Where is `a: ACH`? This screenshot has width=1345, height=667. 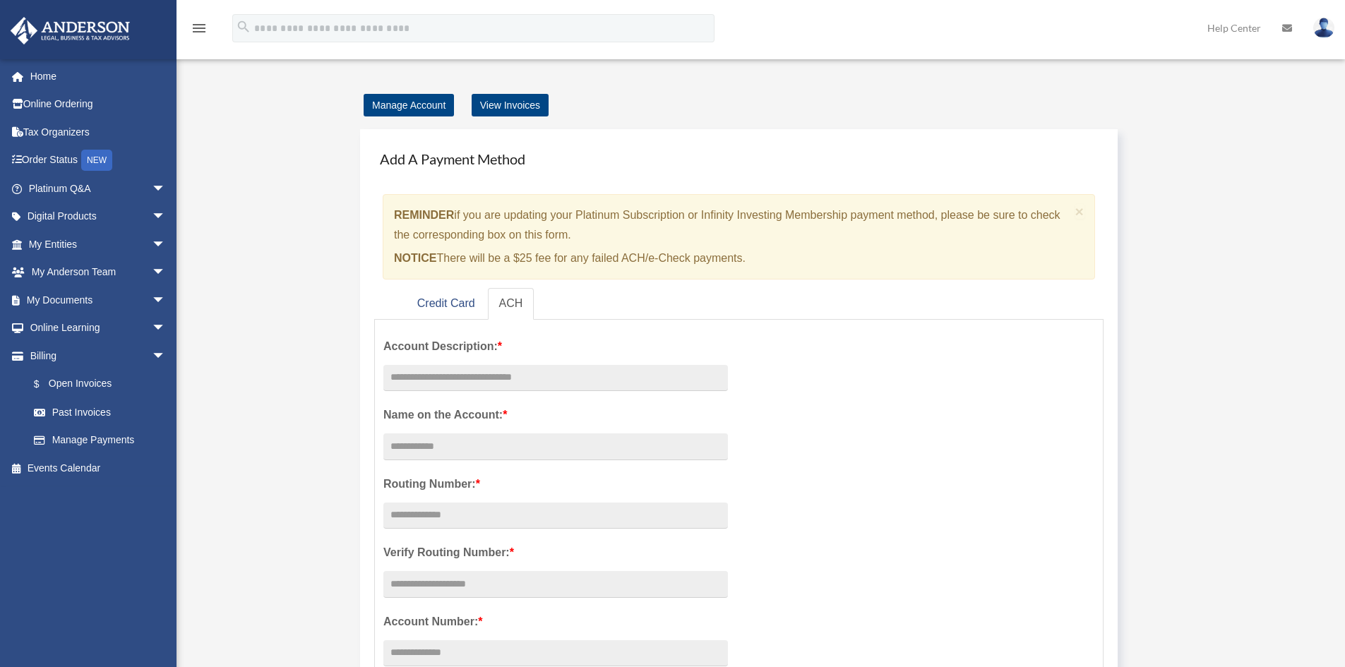
a: ACH is located at coordinates (511, 304).